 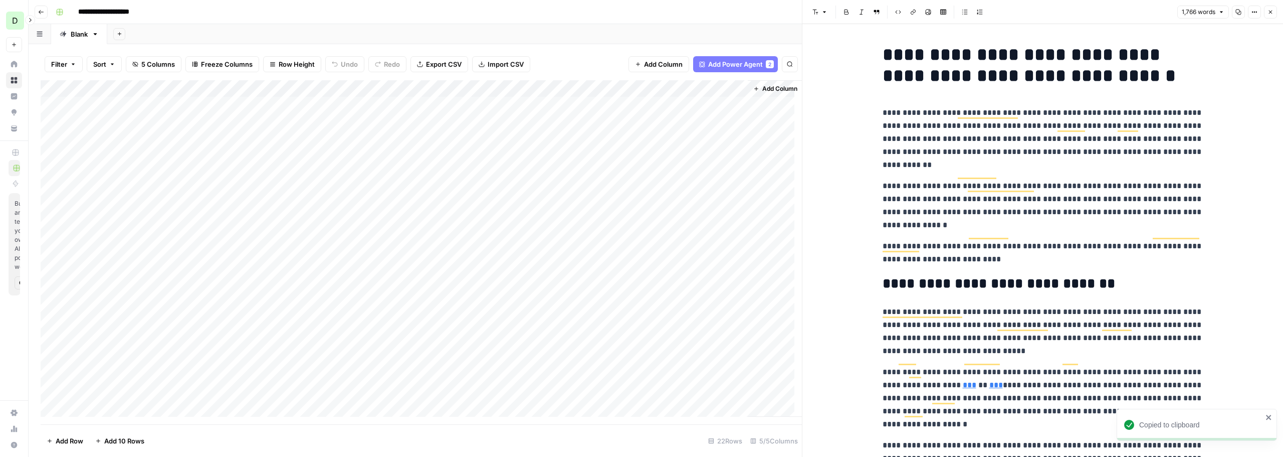 I want to click on span: 2, so click(x=770, y=64).